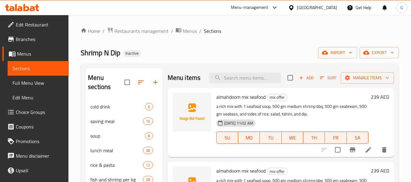 The height and width of the screenshot is (182, 411). Describe the element at coordinates (116, 150) in the screenshot. I see `span: lunch meal` at that location.